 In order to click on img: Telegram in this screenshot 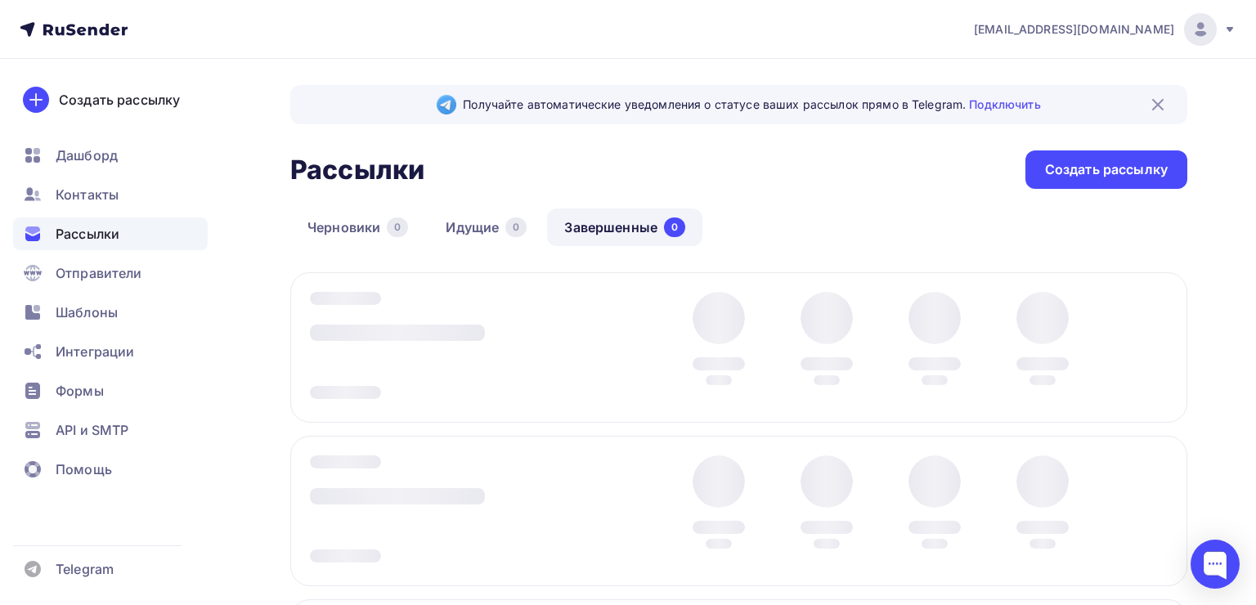, I will do `click(447, 105)`.